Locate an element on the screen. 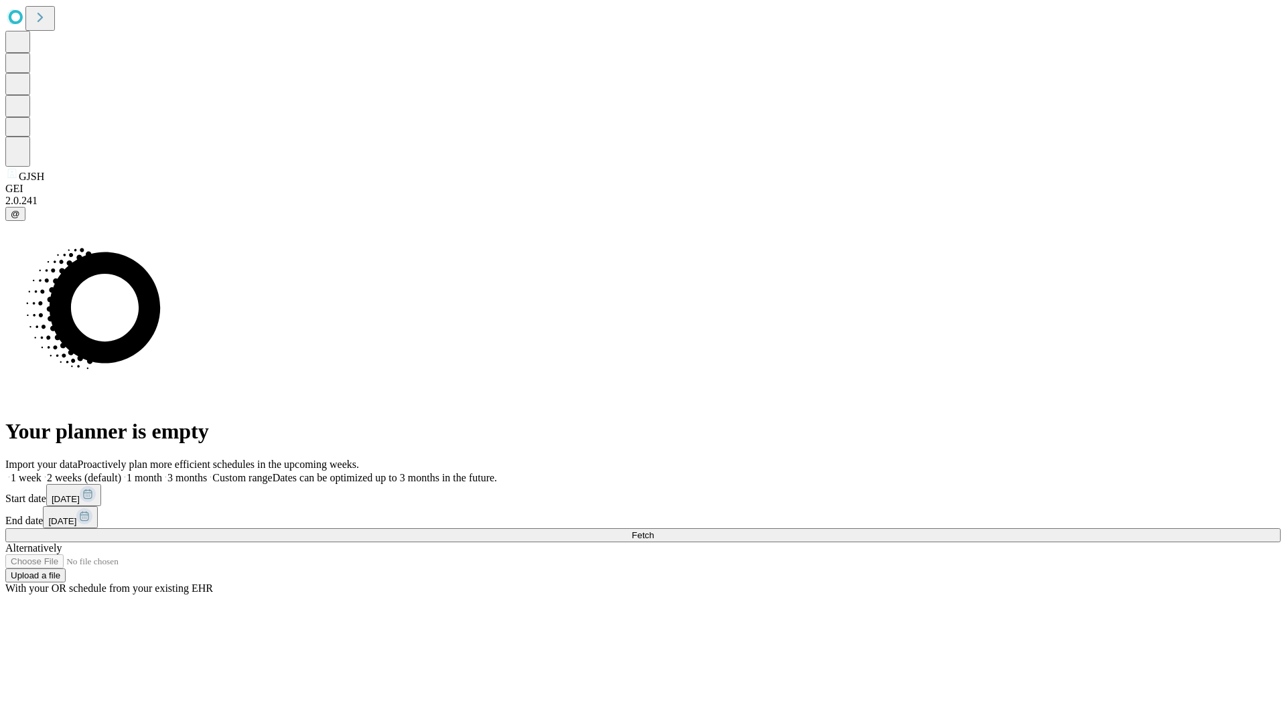 The width and height of the screenshot is (1286, 723). span: Dates can be optimized up to 3 months in the future. is located at coordinates (384, 478).